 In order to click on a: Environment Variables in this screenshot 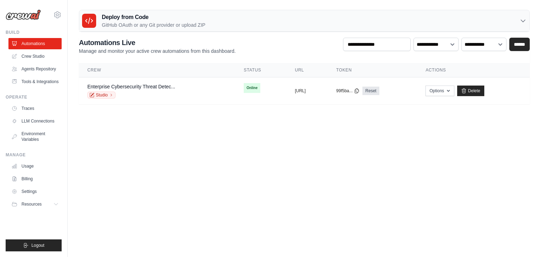, I will do `click(35, 137)`.